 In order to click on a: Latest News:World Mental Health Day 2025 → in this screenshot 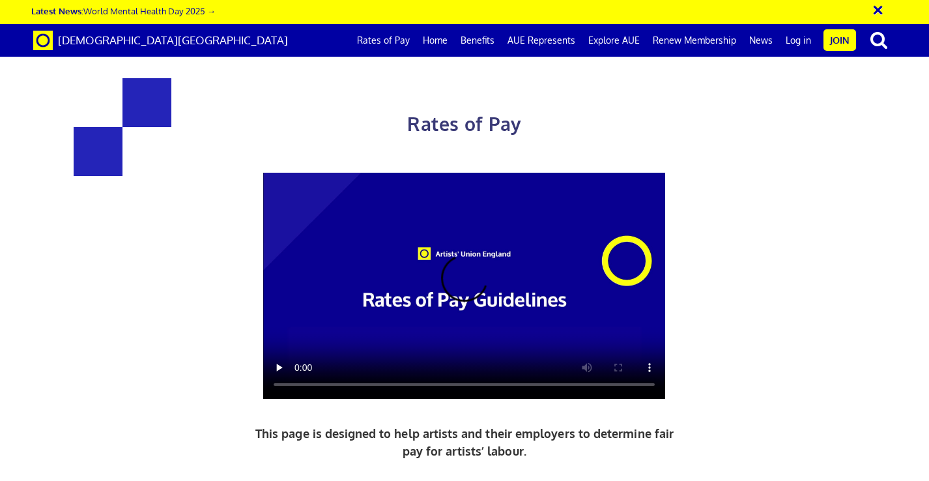, I will do `click(123, 10)`.